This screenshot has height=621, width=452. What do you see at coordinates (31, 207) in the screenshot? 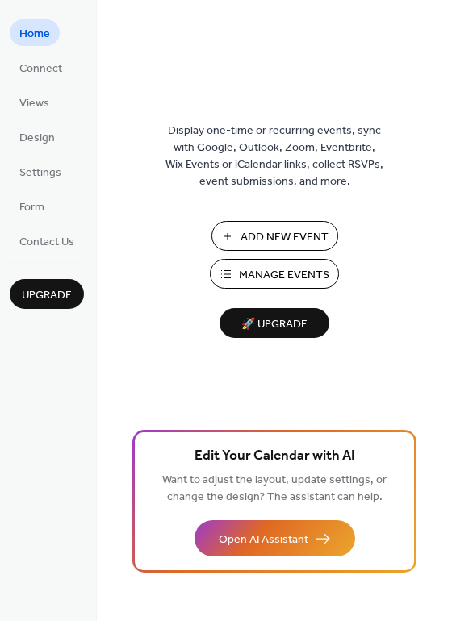
I see `span: Form` at bounding box center [31, 207].